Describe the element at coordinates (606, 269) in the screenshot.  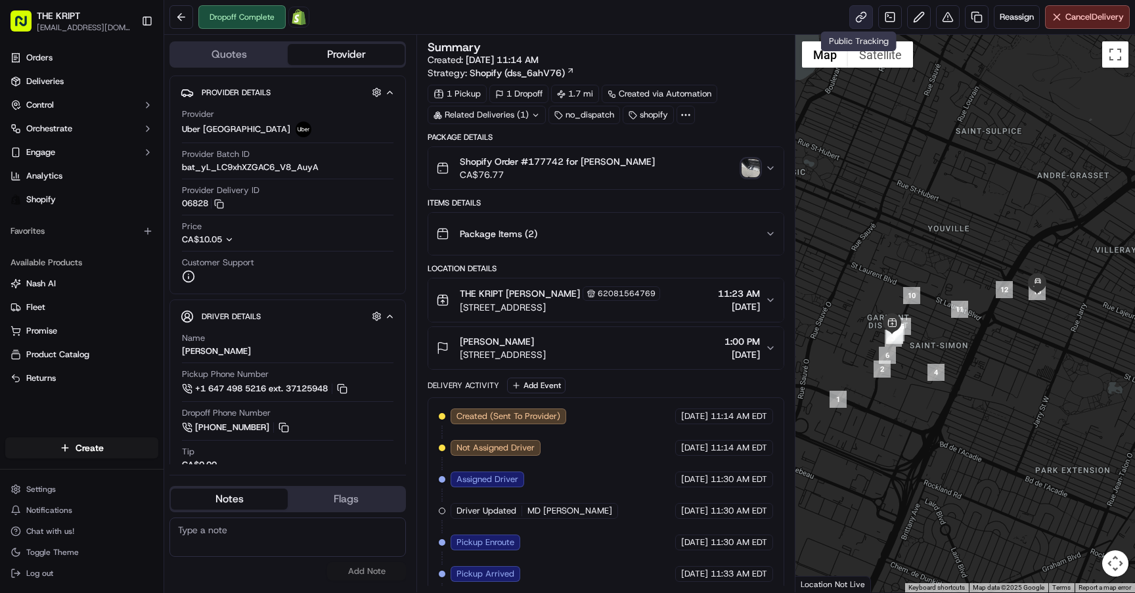
I see `div: Location Details` at that location.